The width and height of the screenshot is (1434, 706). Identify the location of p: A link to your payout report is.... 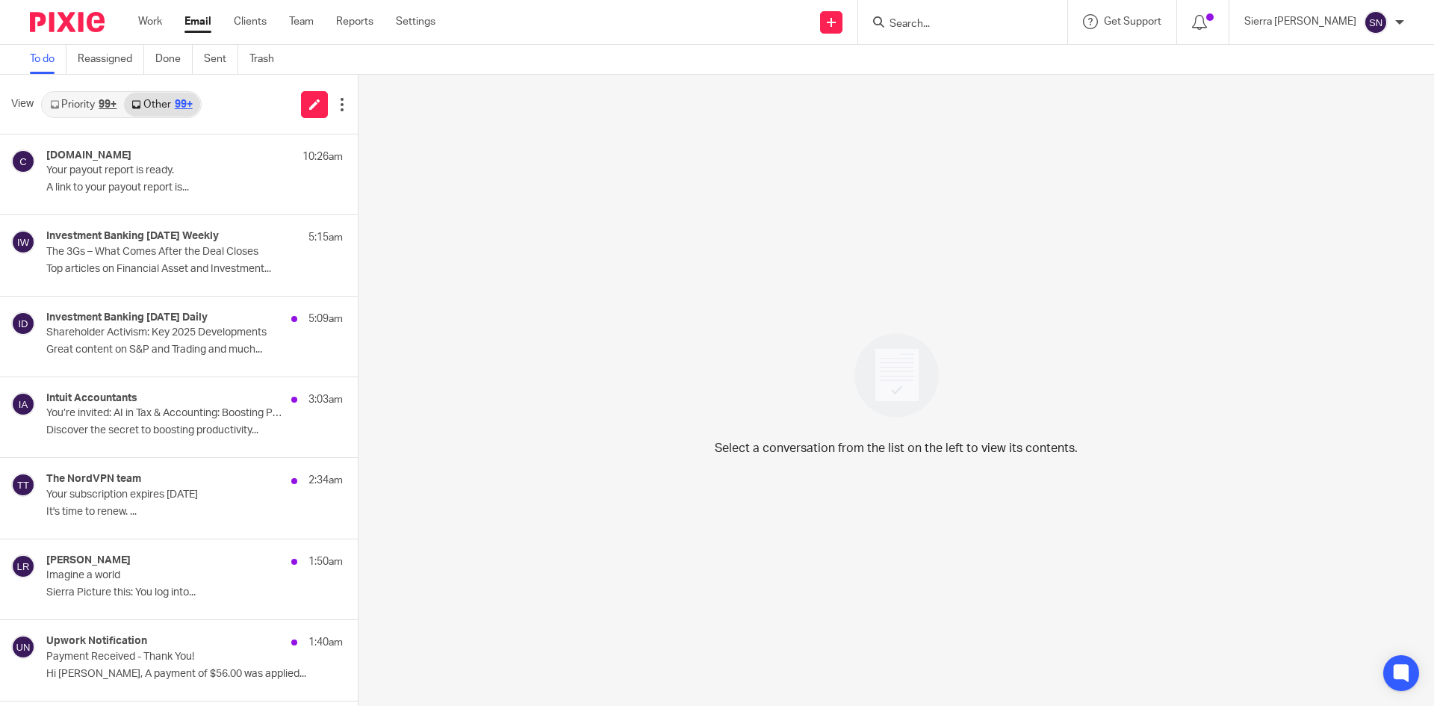
(194, 187).